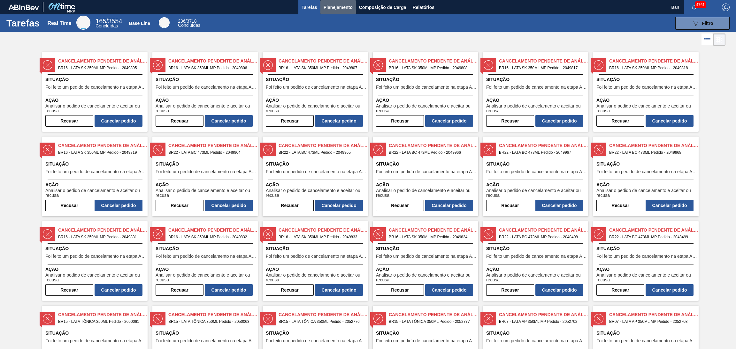  I want to click on div: Completar tarefa: 30390858, so click(314, 120).